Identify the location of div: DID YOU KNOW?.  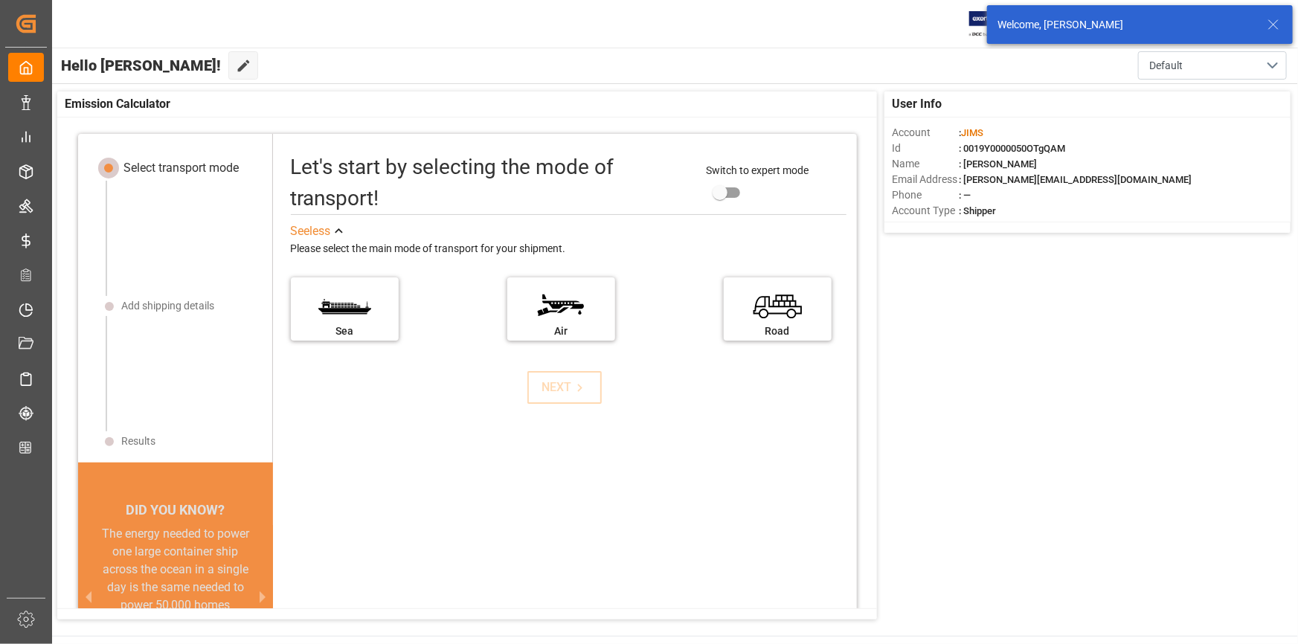
(176, 510).